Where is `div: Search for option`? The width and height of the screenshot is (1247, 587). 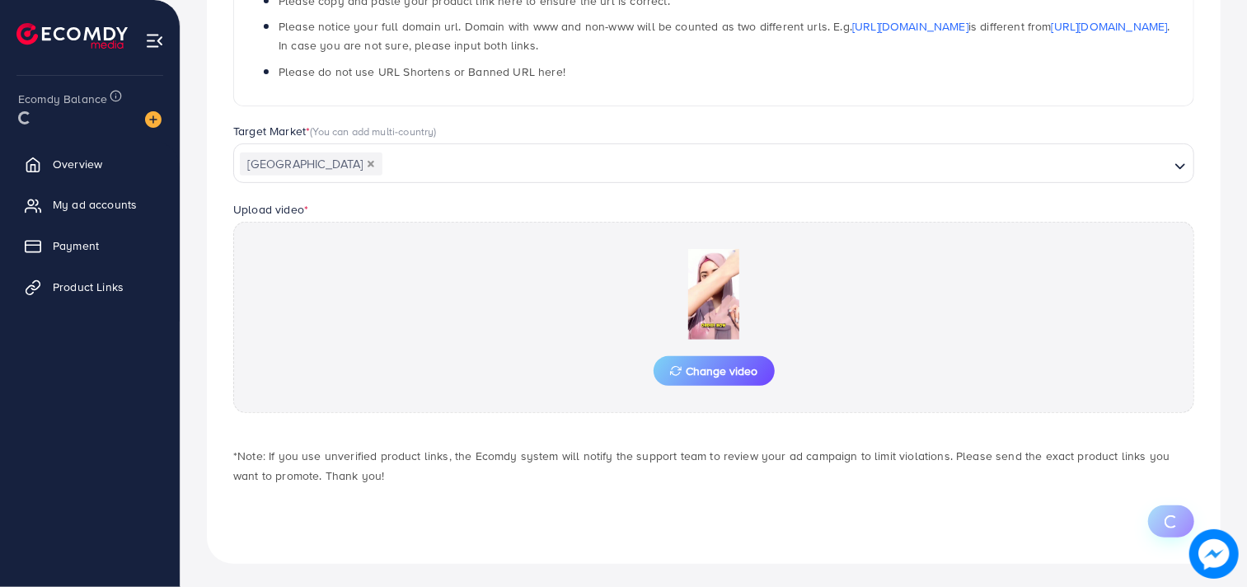
div: Search for option is located at coordinates (714, 163).